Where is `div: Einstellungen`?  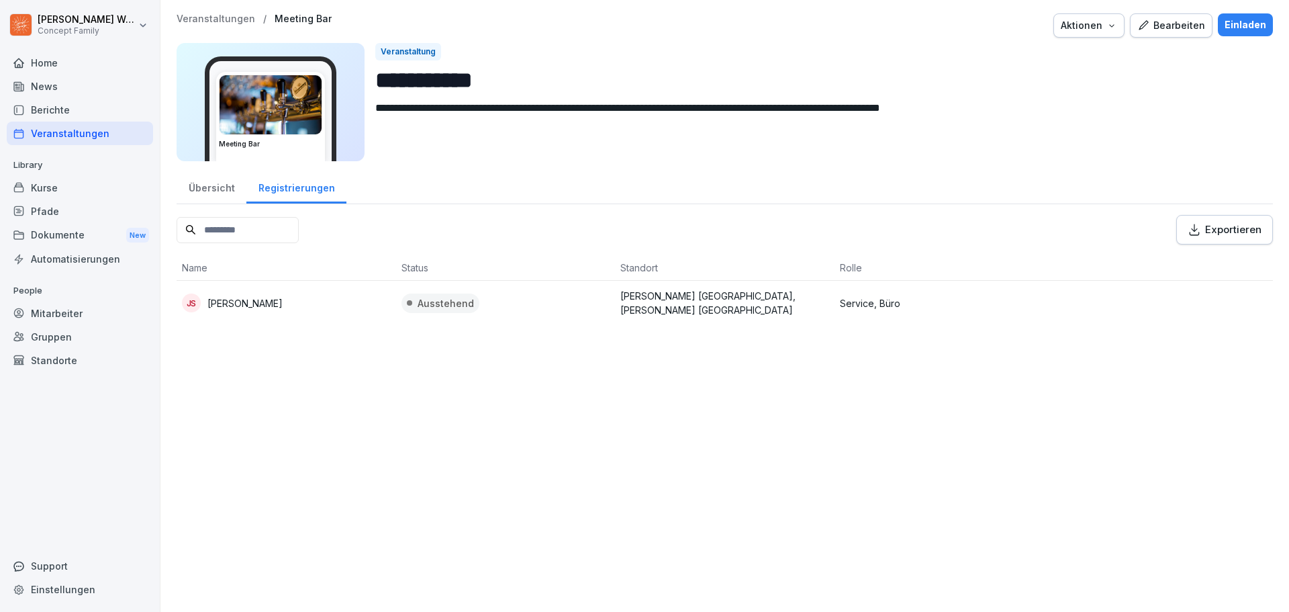
div: Einstellungen is located at coordinates (80, 589).